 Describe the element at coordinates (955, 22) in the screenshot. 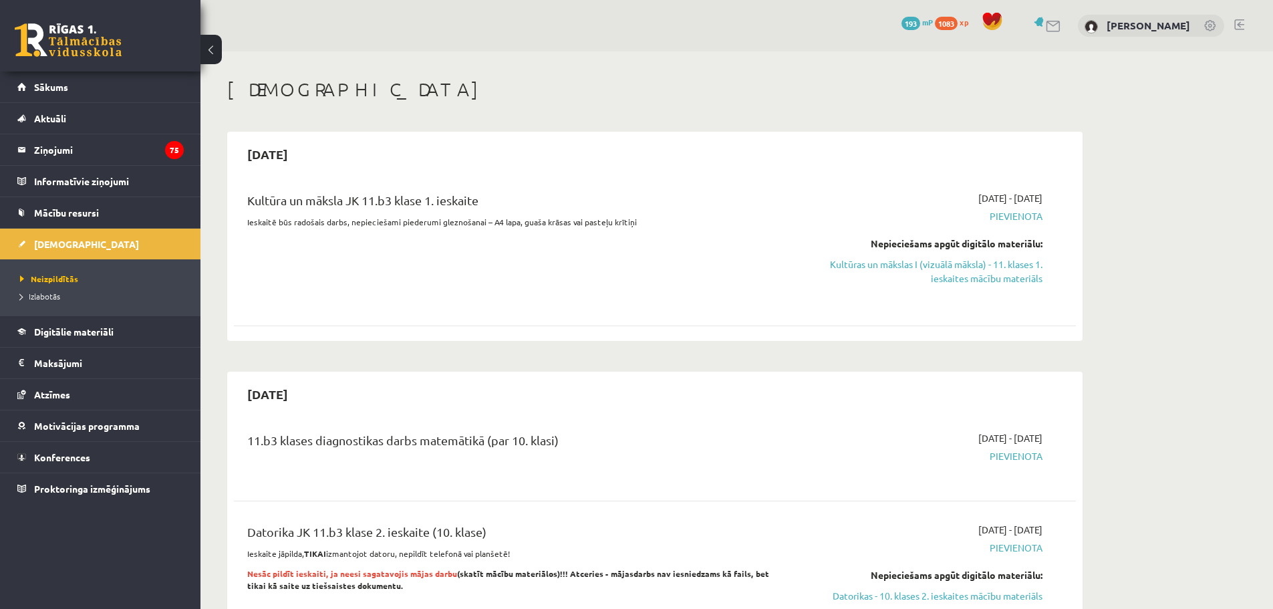

I see `a: 1083 xp` at that location.